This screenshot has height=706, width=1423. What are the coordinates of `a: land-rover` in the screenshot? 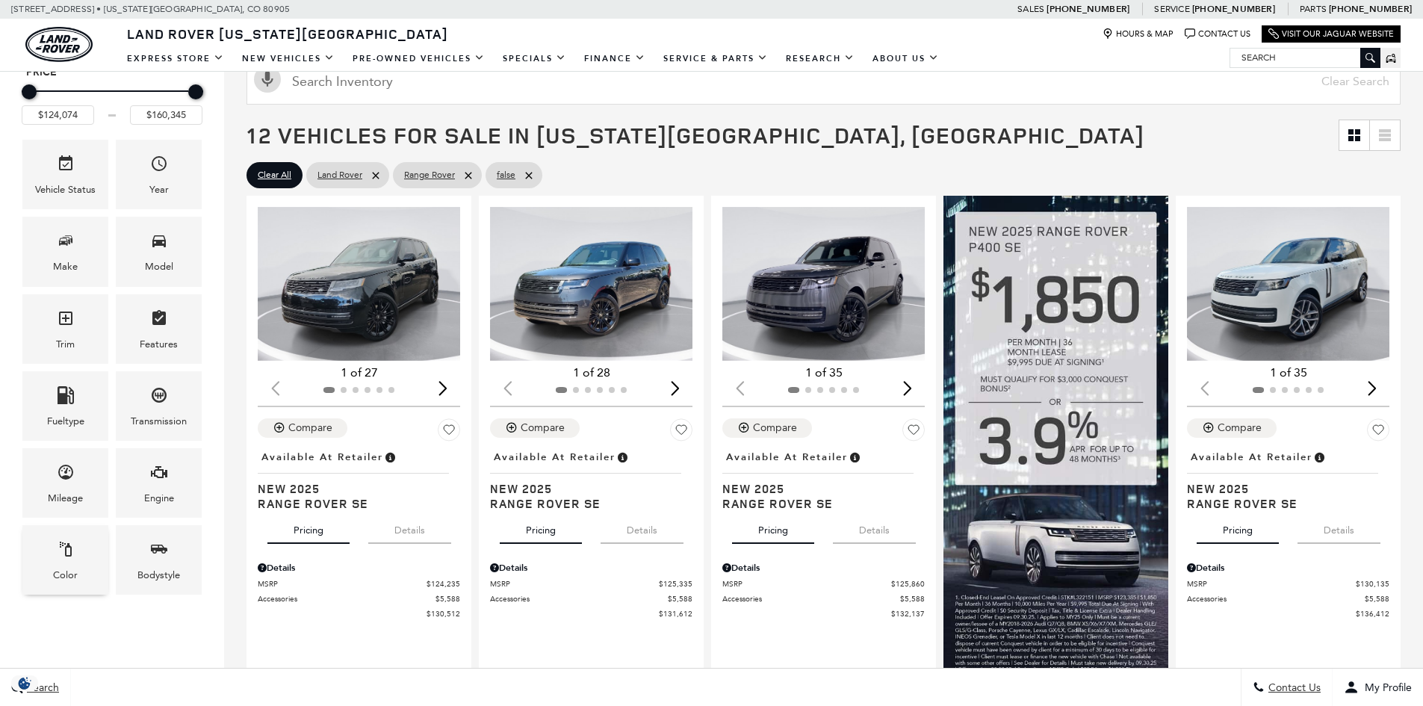 It's located at (59, 44).